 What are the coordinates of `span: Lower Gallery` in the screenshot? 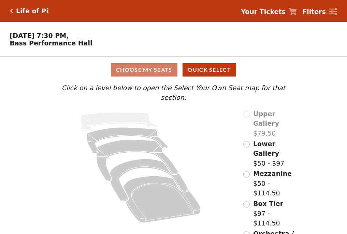 It's located at (266, 149).